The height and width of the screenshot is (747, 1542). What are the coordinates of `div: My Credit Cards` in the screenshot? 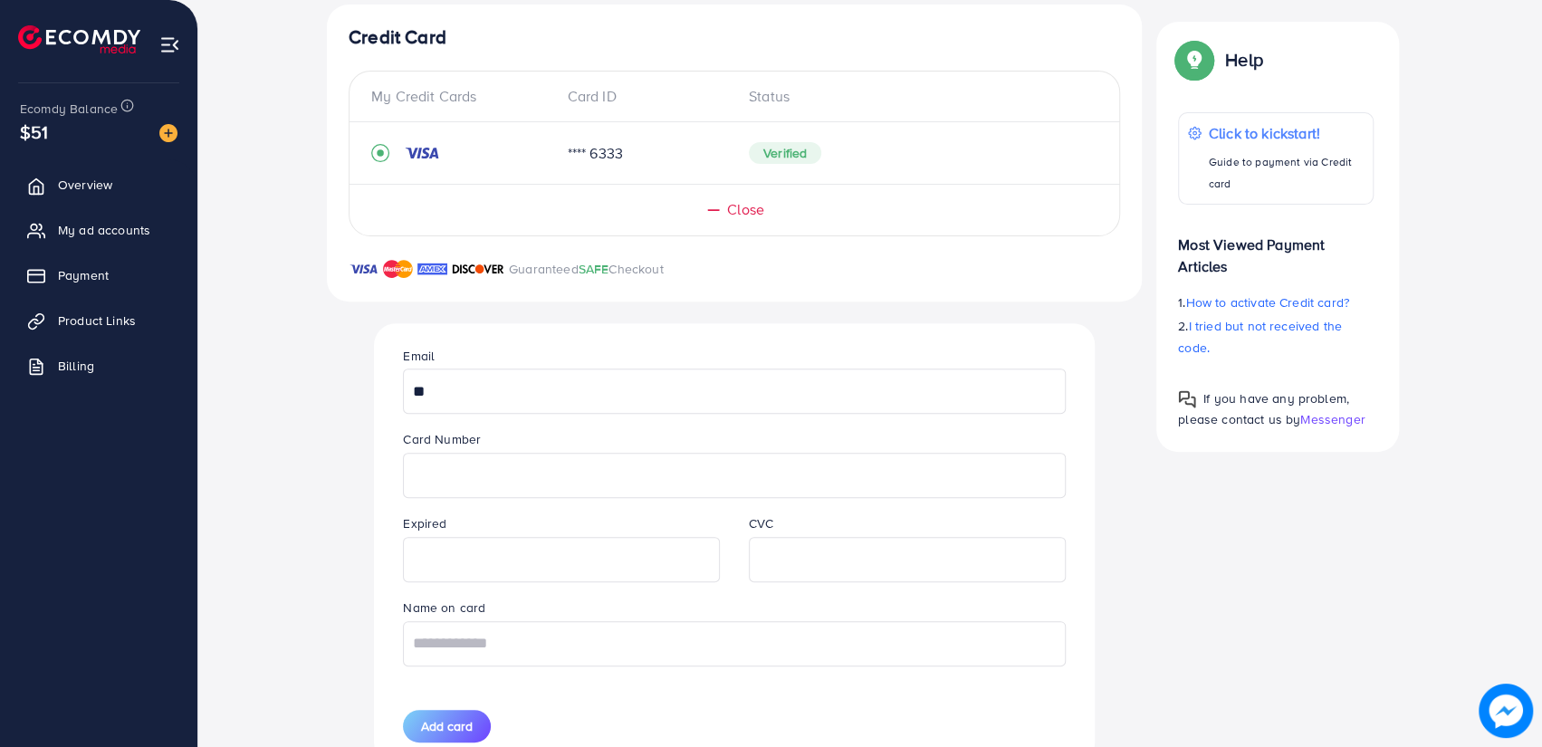 It's located at (462, 96).